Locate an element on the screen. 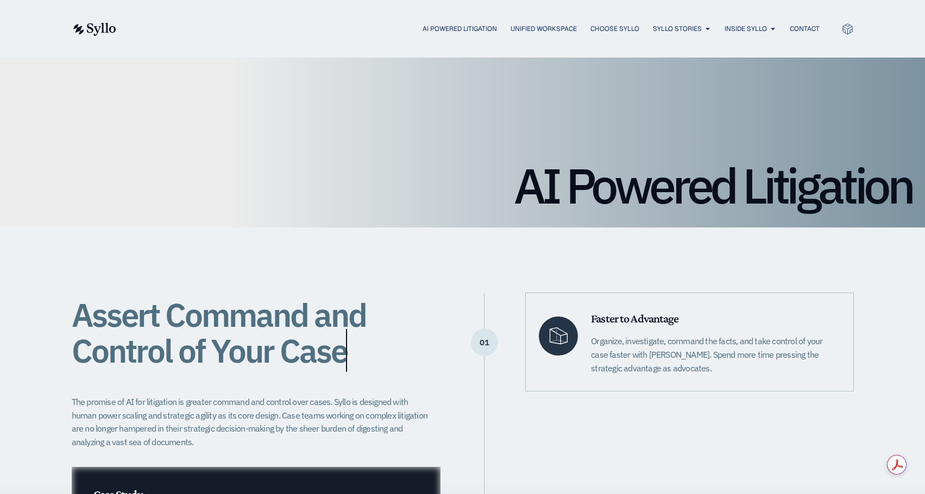 The width and height of the screenshot is (925, 494). a: Choose Syllo is located at coordinates (615, 29).